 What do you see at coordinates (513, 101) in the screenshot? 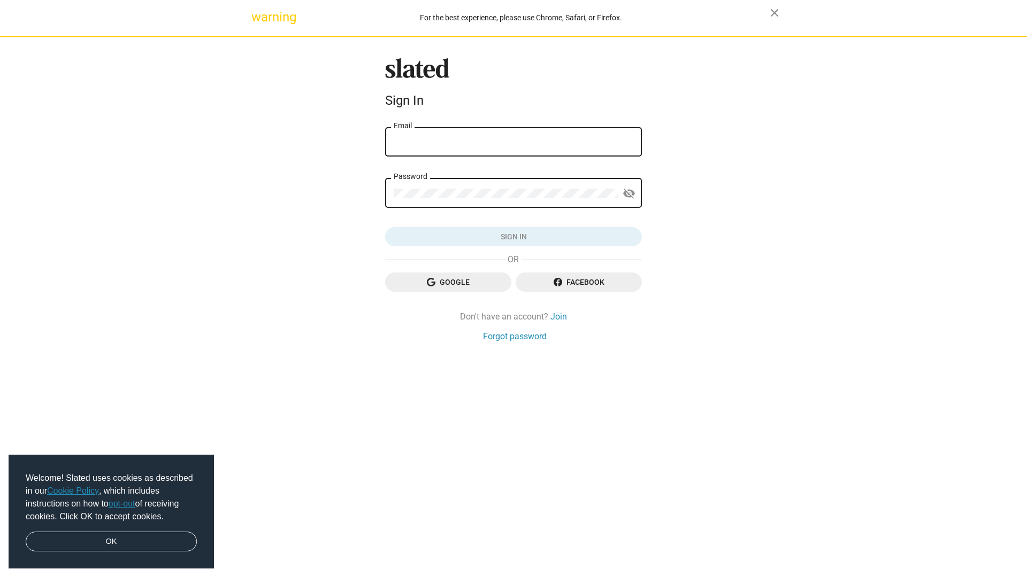
I see `div: Sign In` at bounding box center [513, 101].